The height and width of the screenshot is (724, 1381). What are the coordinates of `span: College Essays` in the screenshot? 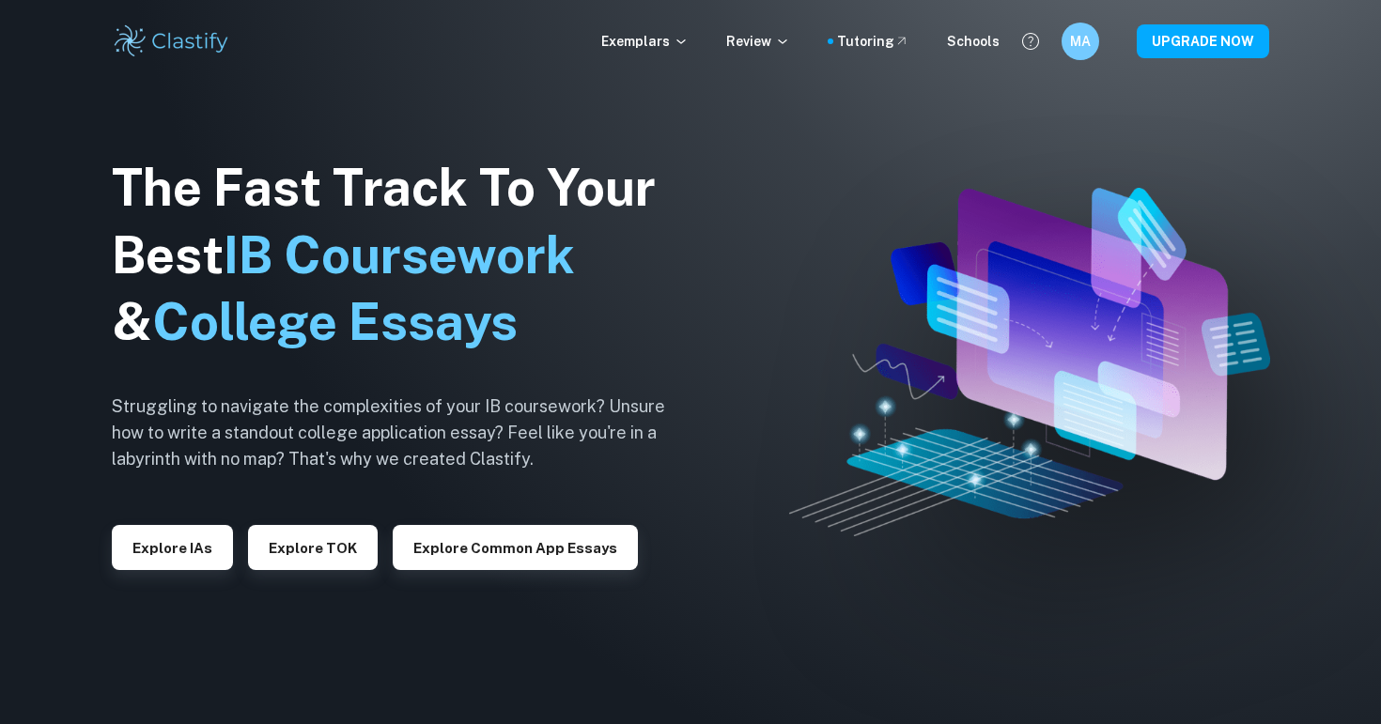 It's located at (334, 321).